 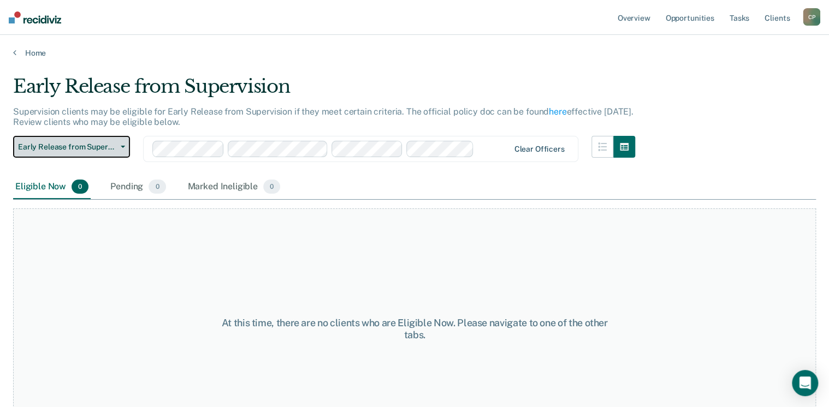 What do you see at coordinates (324, 91) in the screenshot?
I see `div: Early Release from Supervision` at bounding box center [324, 91].